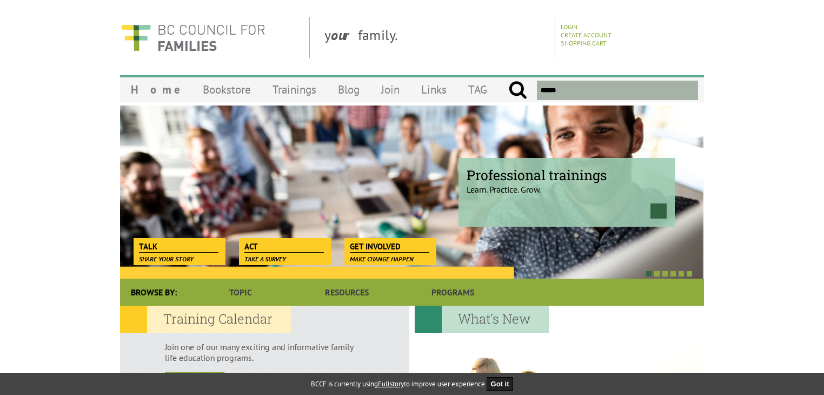 The width and height of the screenshot is (824, 395). Describe the element at coordinates (284, 246) in the screenshot. I see `span: Act` at that location.